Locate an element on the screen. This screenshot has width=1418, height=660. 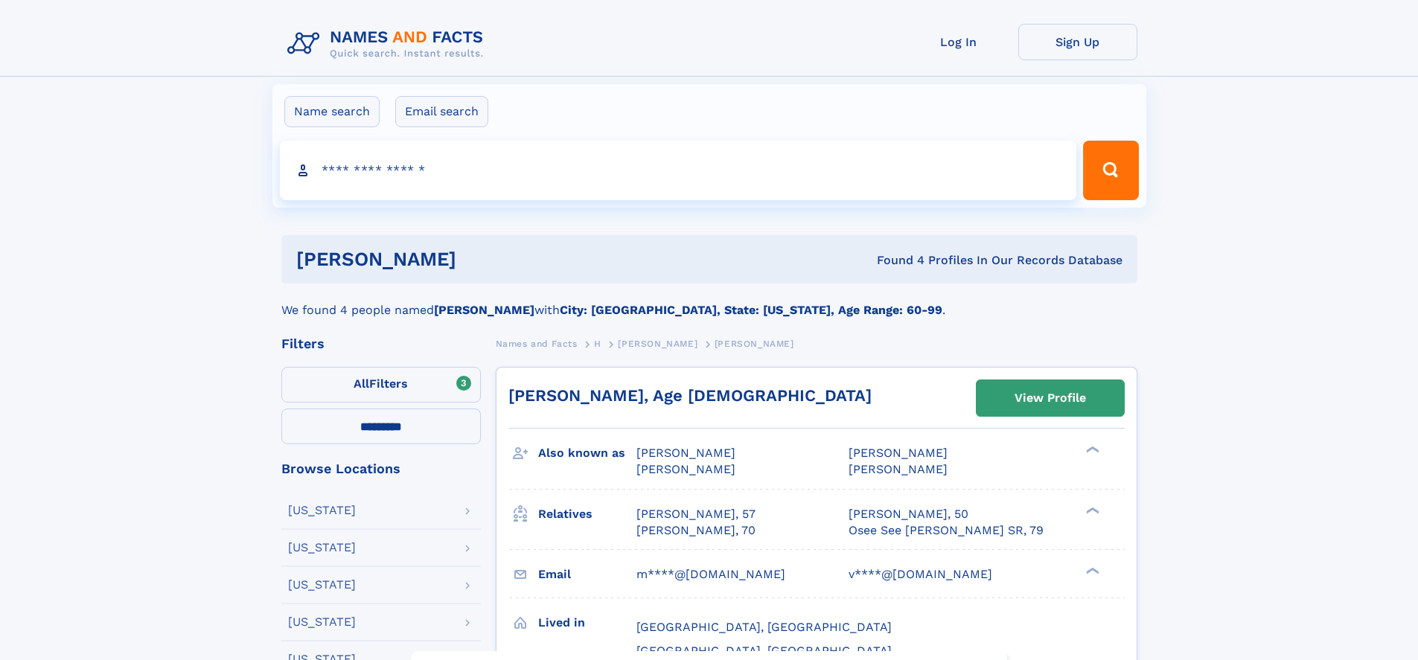
div: Browse Locations is located at coordinates (381, 469).